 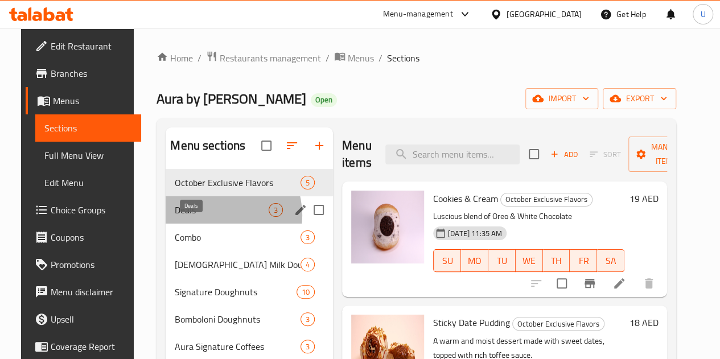 I want to click on div: Bomboloni Doughnuts3, so click(x=249, y=319).